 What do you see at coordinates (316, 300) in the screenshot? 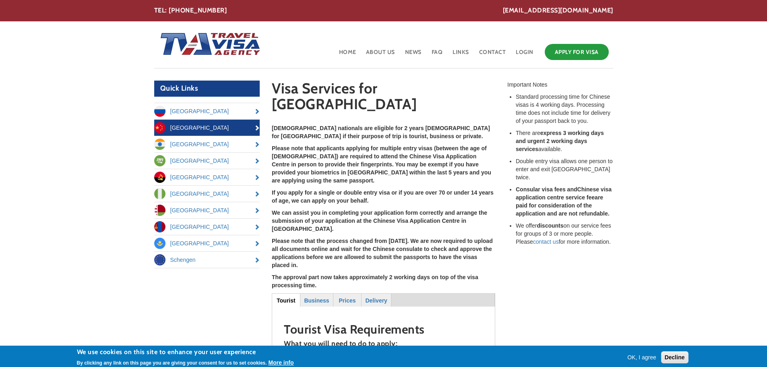
I see `strong: Business` at bounding box center [316, 300].